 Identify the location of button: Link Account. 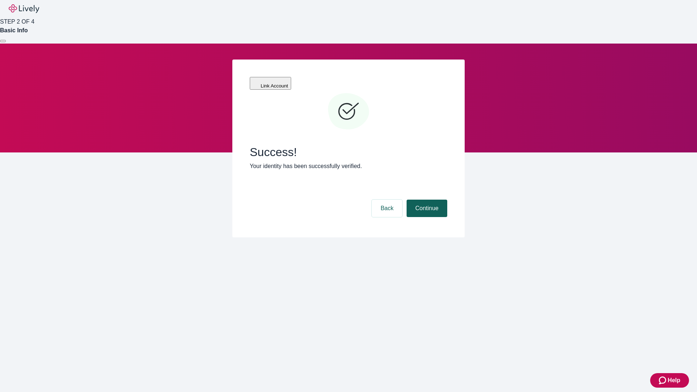
(271, 83).